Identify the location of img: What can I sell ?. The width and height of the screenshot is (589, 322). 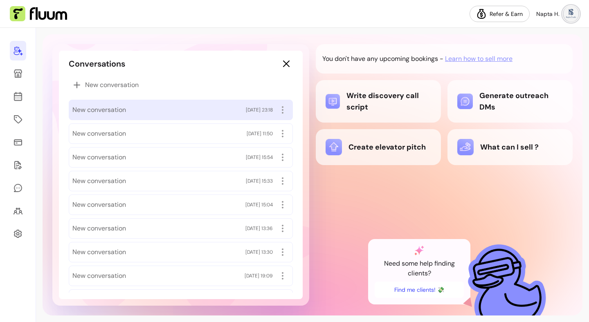
(465, 147).